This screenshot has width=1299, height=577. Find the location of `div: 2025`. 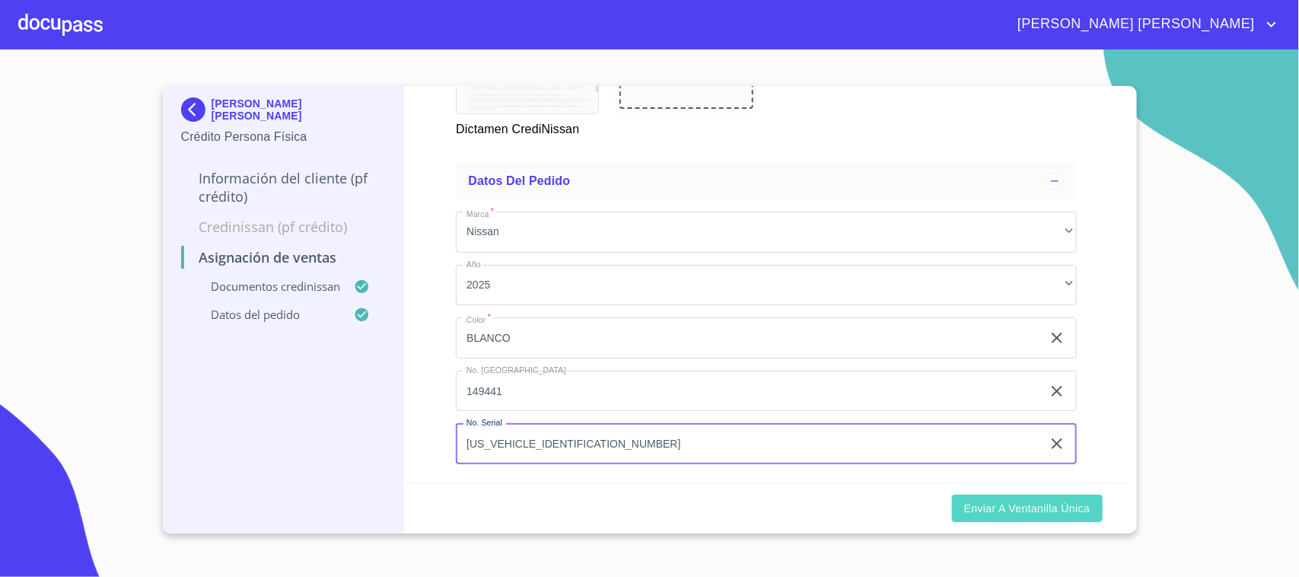

div: 2025 is located at coordinates (767, 285).